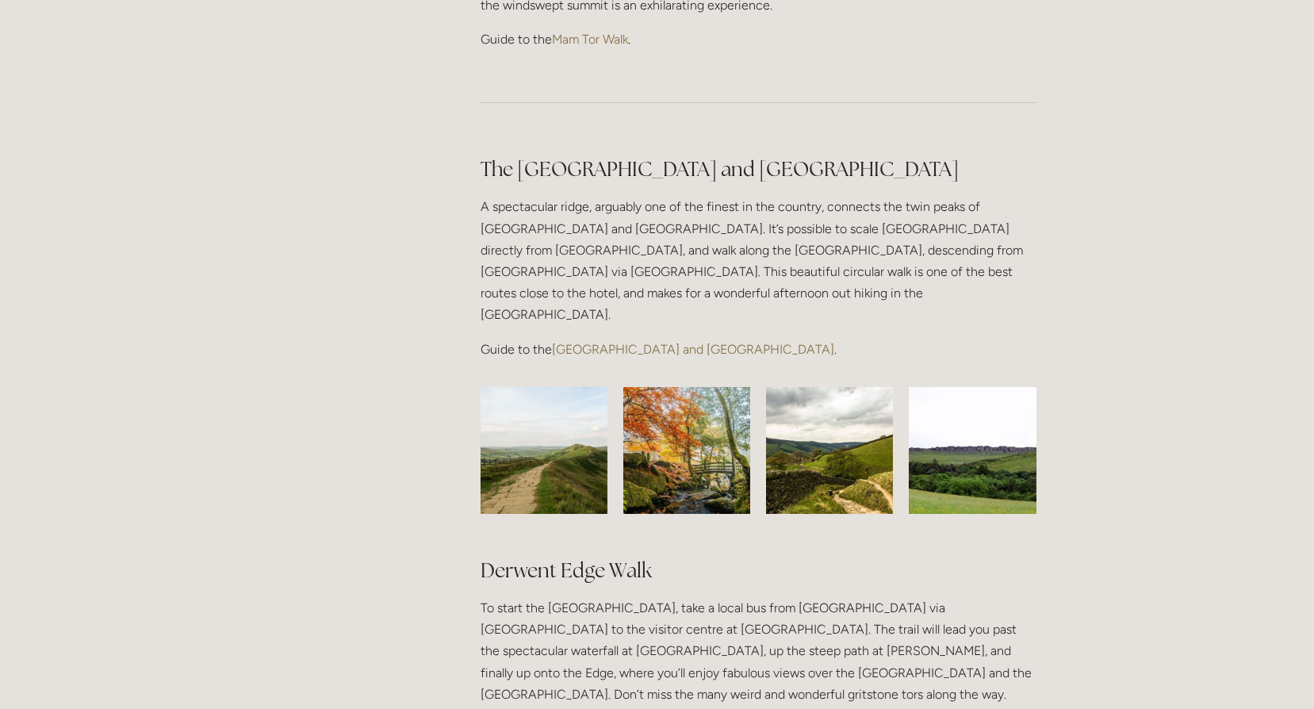 This screenshot has height=709, width=1314. I want to click on a: Mam Tor Walk, so click(590, 39).